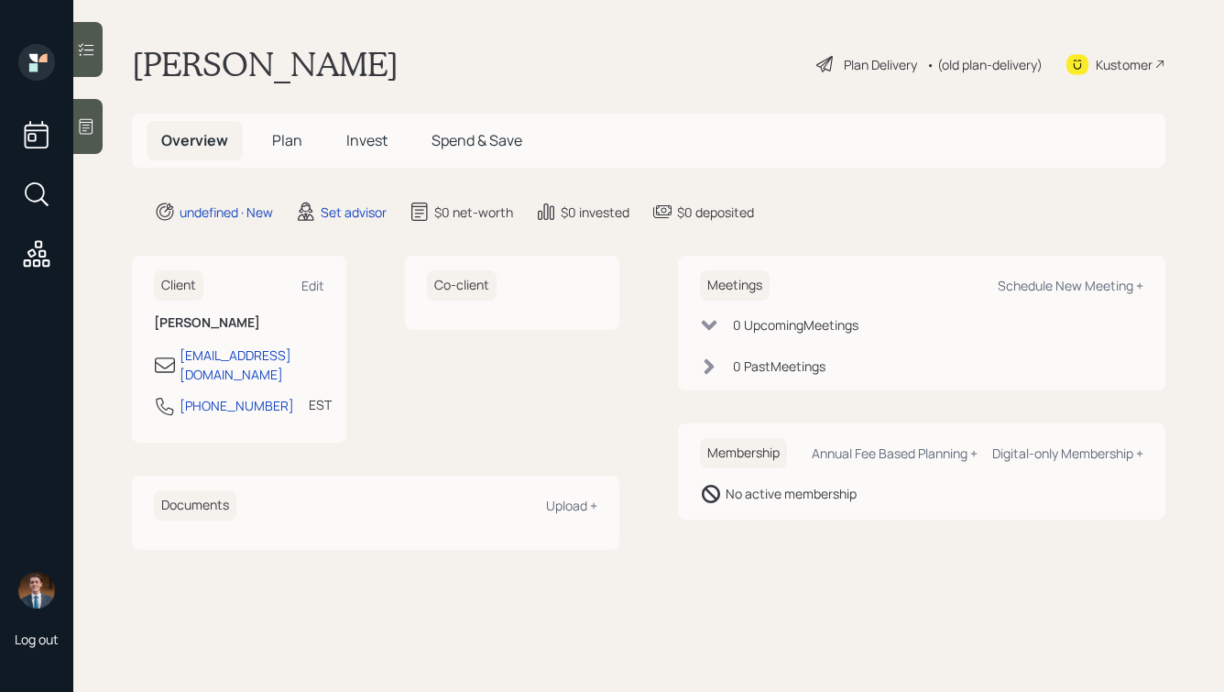 This screenshot has width=1224, height=692. Describe the element at coordinates (287, 140) in the screenshot. I see `span: Plan` at that location.